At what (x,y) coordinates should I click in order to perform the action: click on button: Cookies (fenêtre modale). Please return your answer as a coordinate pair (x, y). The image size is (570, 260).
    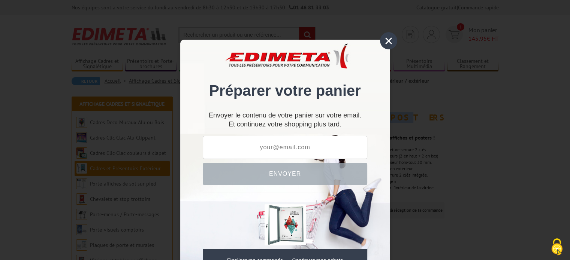
    Looking at the image, I should click on (557, 248).